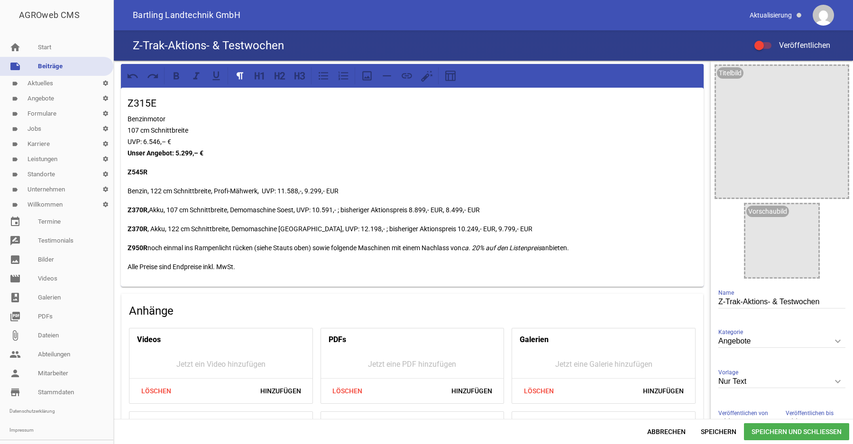 This screenshot has width=853, height=444. Describe the element at coordinates (412, 104) in the screenshot. I see `h3: Z315E` at that location.